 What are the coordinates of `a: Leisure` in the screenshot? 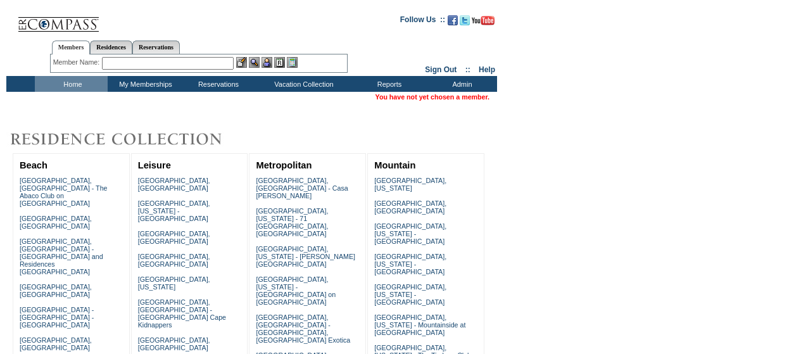 It's located at (155, 165).